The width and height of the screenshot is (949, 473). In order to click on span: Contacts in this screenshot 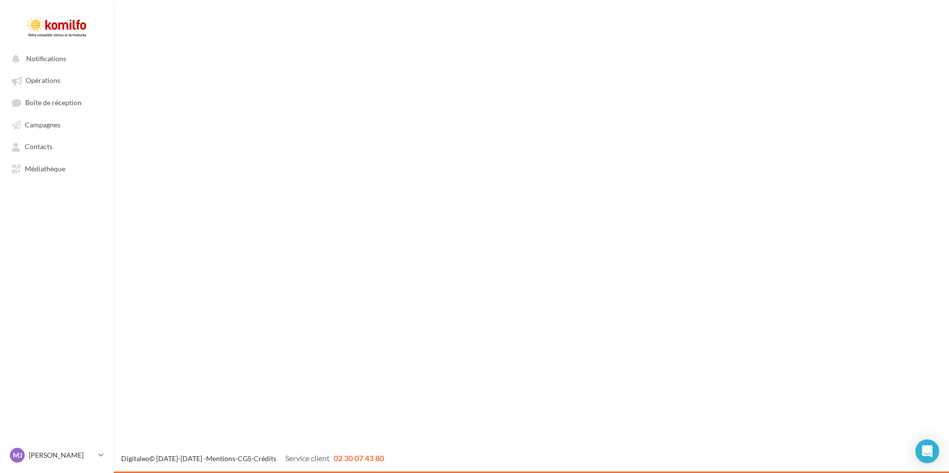, I will do `click(39, 147)`.